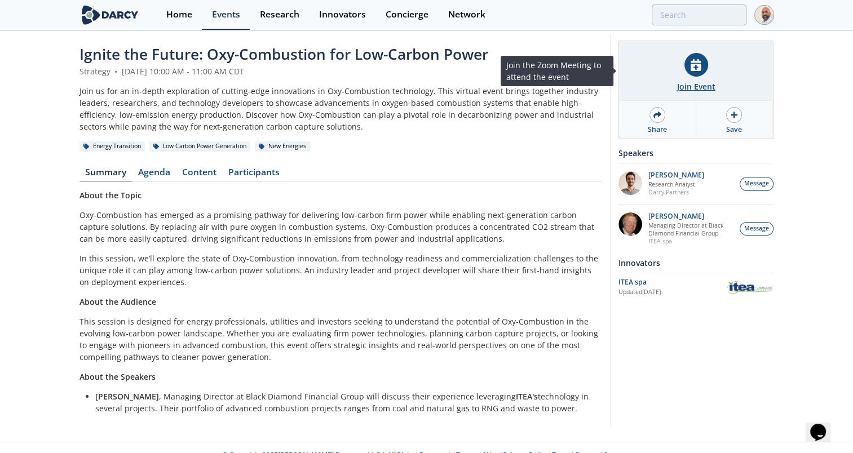 The width and height of the screenshot is (853, 453). I want to click on span: Ignite the Future: Oxy-Combustion for Low-Carbon Power, so click(284, 54).